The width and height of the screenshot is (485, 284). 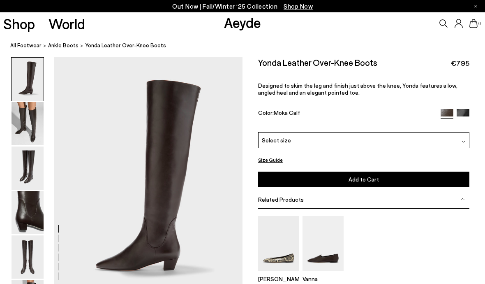 What do you see at coordinates (346, 113) in the screenshot?
I see `div: Color:` at bounding box center [346, 113].